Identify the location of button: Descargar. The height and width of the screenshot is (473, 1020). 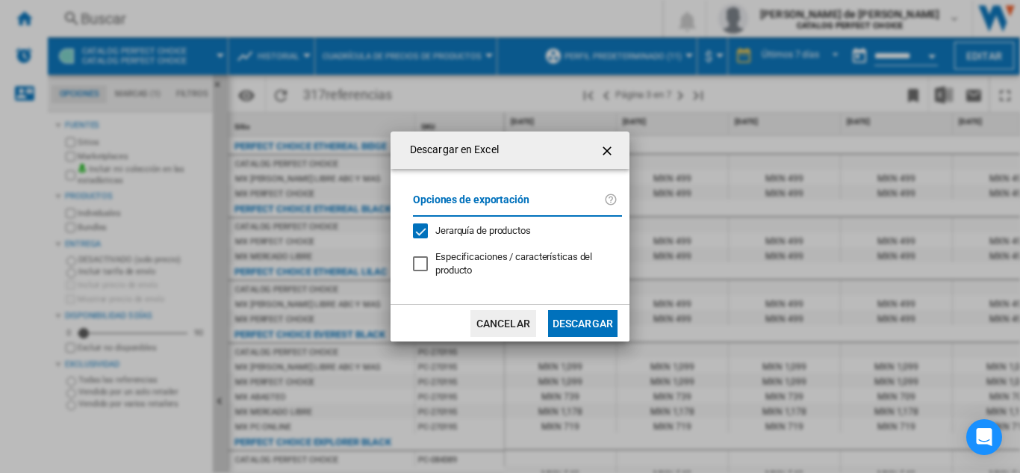
(582, 323).